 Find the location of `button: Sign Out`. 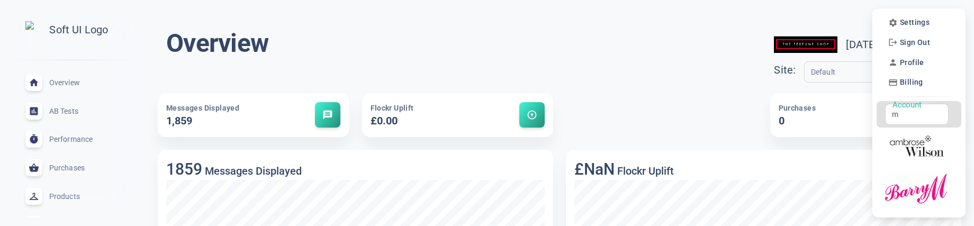

button: Sign Out is located at coordinates (909, 42).